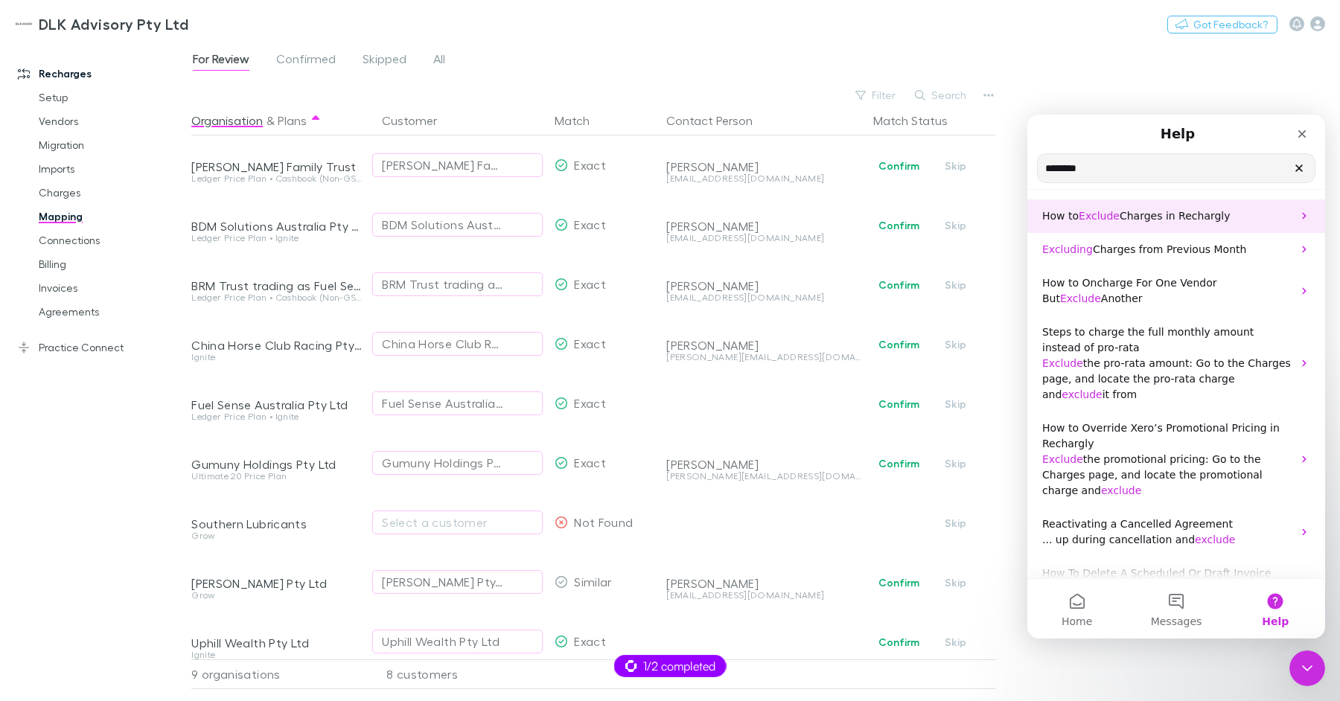  What do you see at coordinates (278, 417) in the screenshot?
I see `div: Ledger Price Plan • Ignite` at bounding box center [278, 417].